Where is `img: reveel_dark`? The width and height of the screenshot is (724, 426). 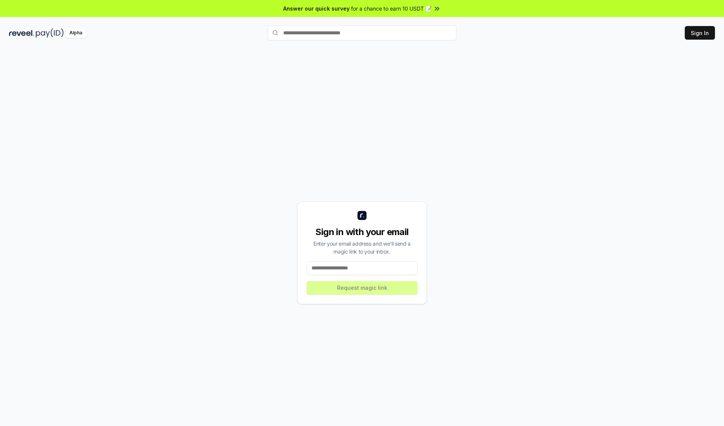
img: reveel_dark is located at coordinates (21, 33).